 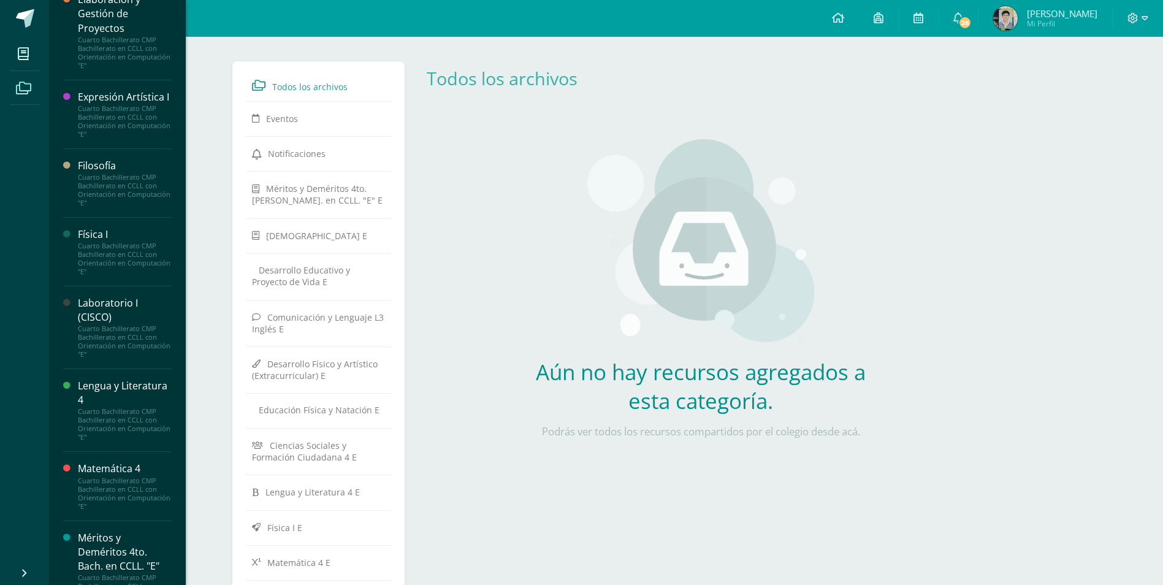 What do you see at coordinates (124, 97) in the screenshot?
I see `div: Expresión Artística I` at bounding box center [124, 97].